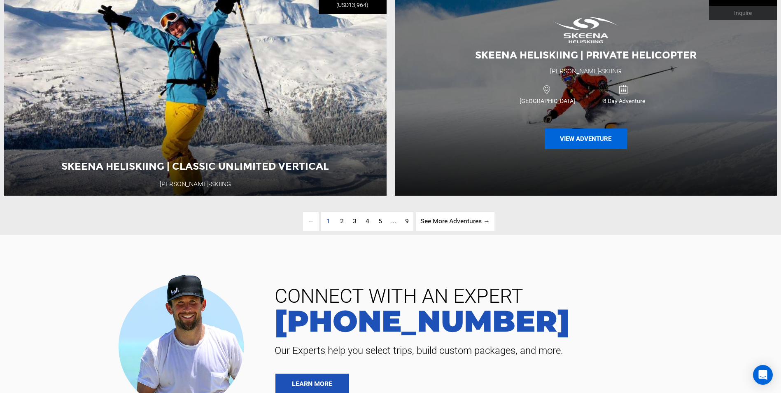 This screenshot has height=393, width=781. I want to click on div: Open Intercom Messenger, so click(763, 375).